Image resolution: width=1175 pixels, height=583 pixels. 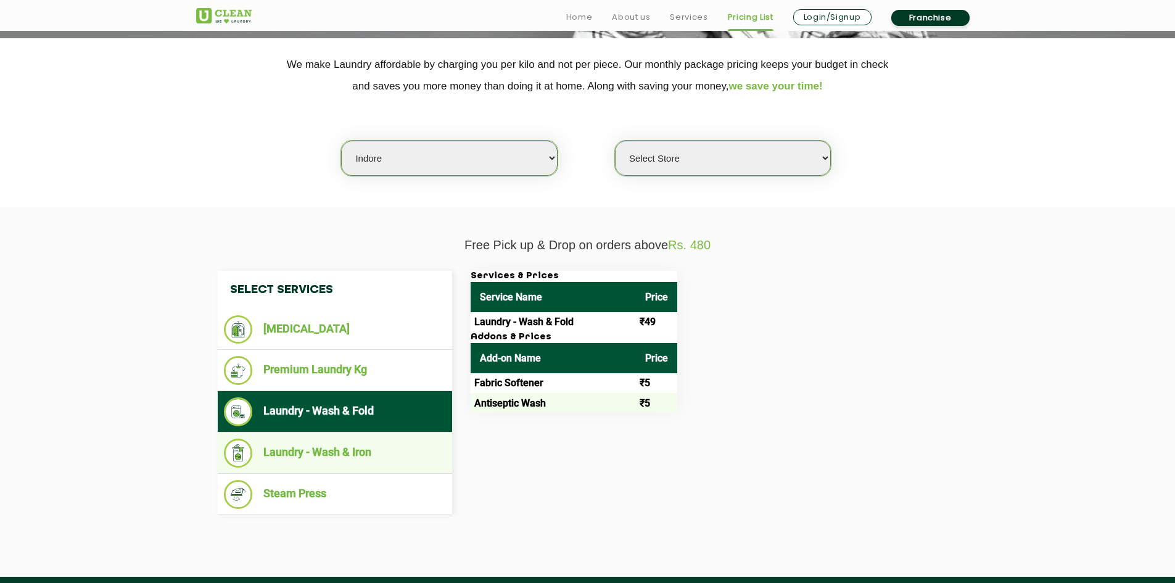 I want to click on a: Pricing List, so click(x=751, y=17).